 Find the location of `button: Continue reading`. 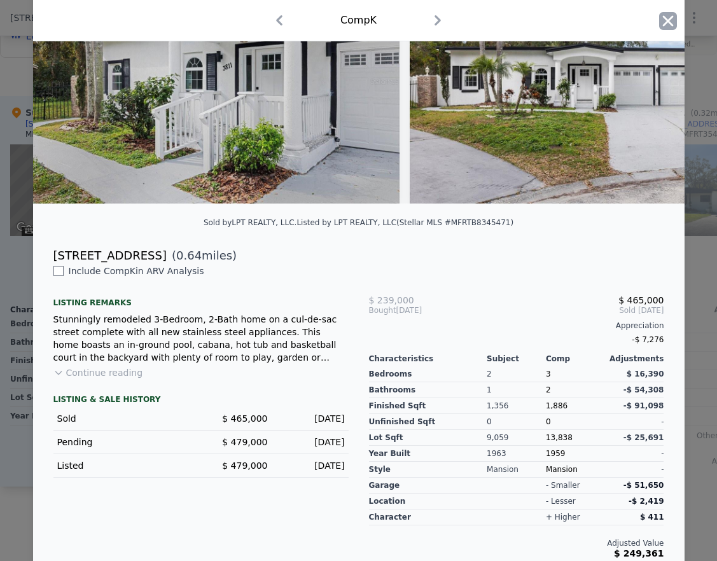

button: Continue reading is located at coordinates (98, 373).